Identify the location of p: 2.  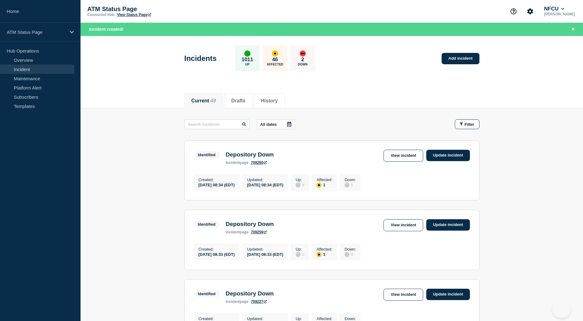
(302, 60).